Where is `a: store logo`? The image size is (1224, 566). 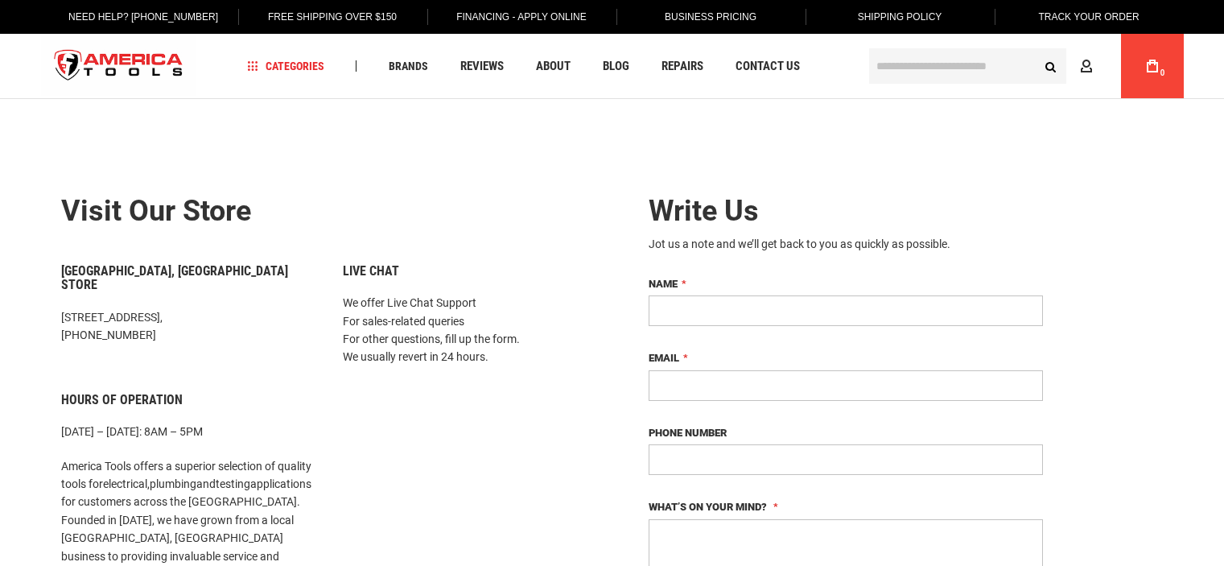
a: store logo is located at coordinates (119, 66).